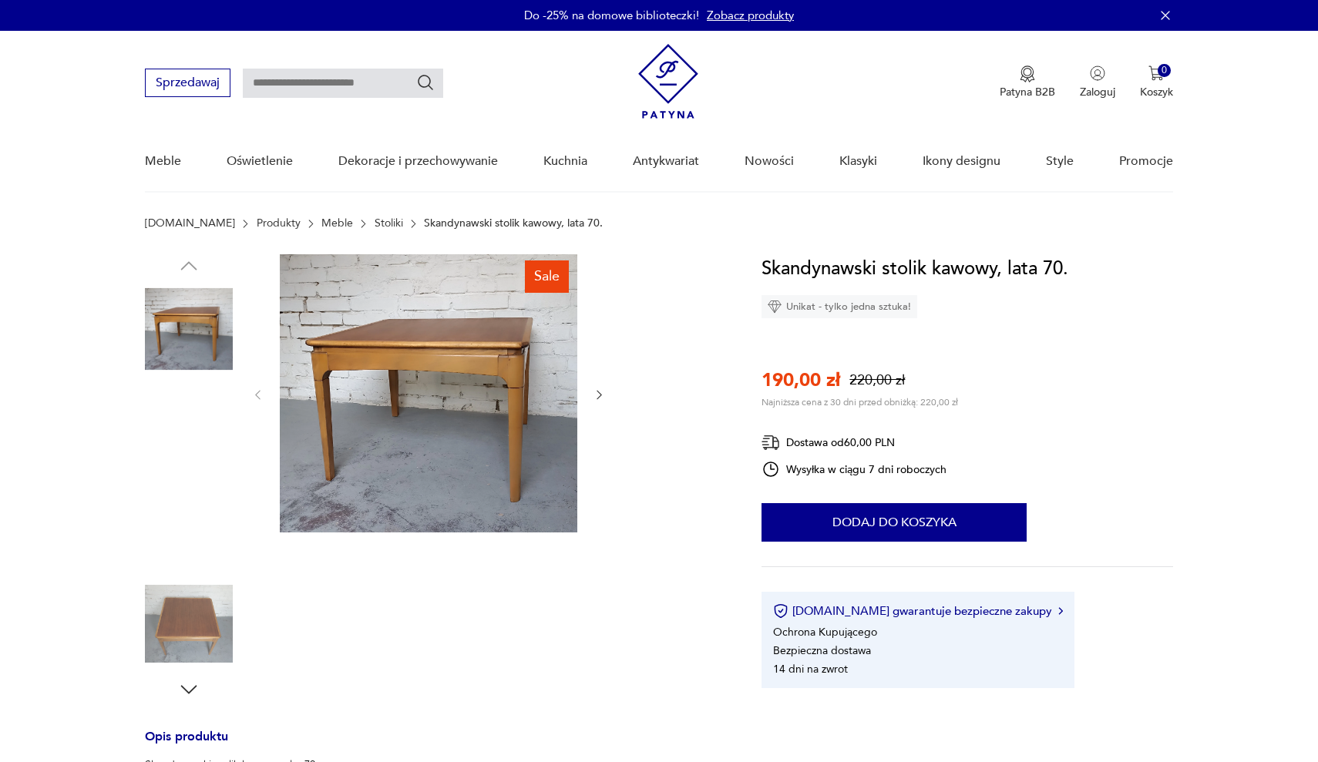  Describe the element at coordinates (418, 161) in the screenshot. I see `a: Dekoracje i przechowywanie` at that location.